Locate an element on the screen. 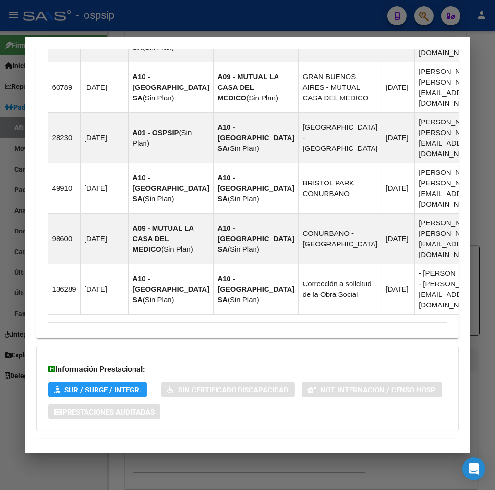  td: 49910 is located at coordinates (64, 188).